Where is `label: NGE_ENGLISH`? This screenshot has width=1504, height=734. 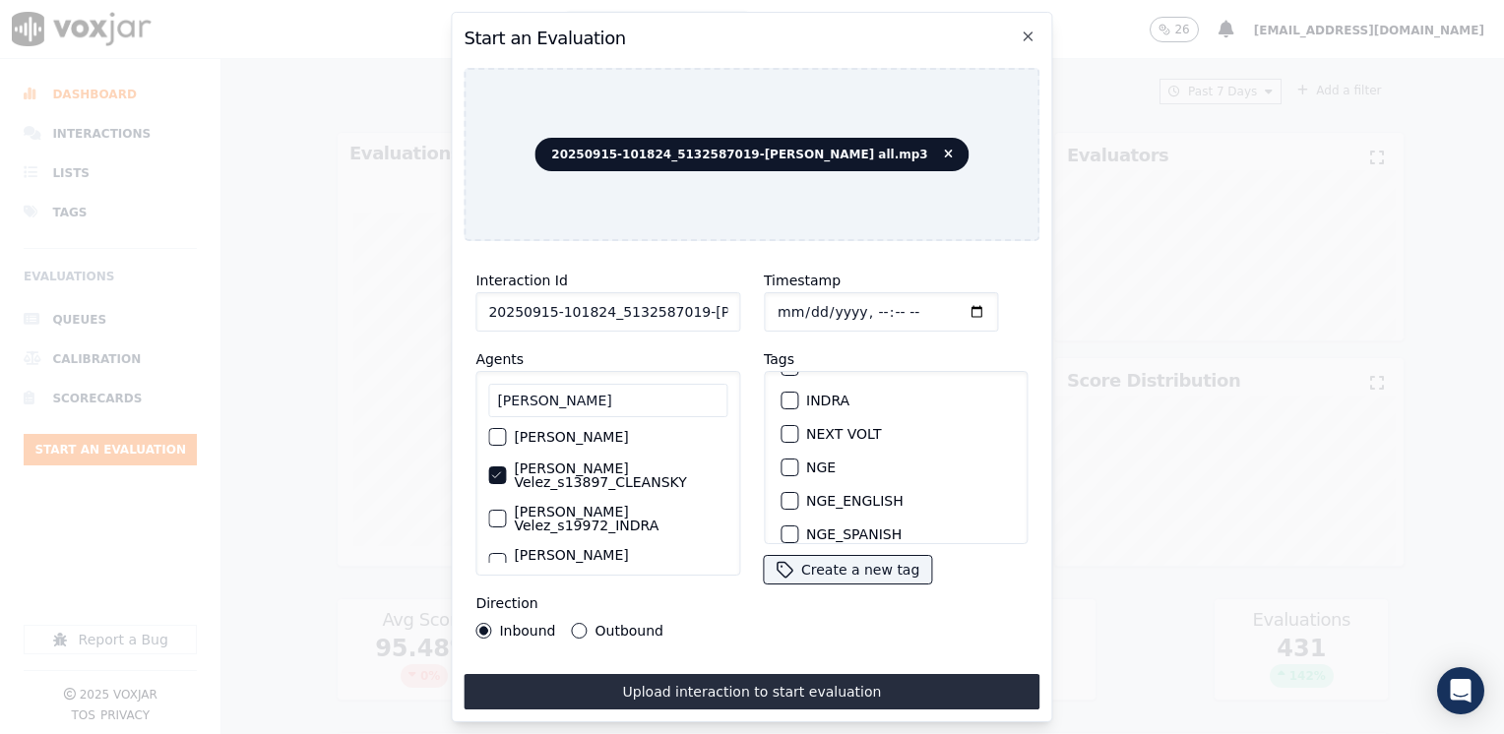 label: NGE_ENGLISH is located at coordinates (854, 501).